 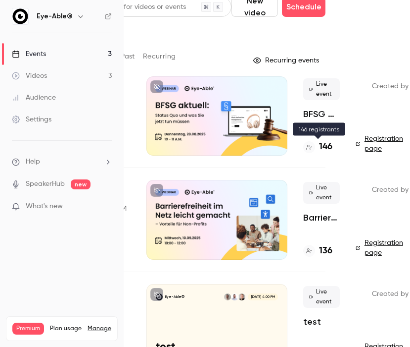 I want to click on span: Plan usage, so click(x=66, y=328).